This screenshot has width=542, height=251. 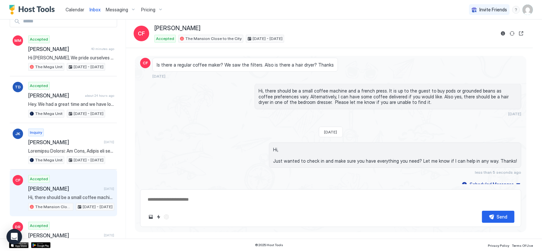 I want to click on span: Privacy Policy, so click(x=499, y=245).